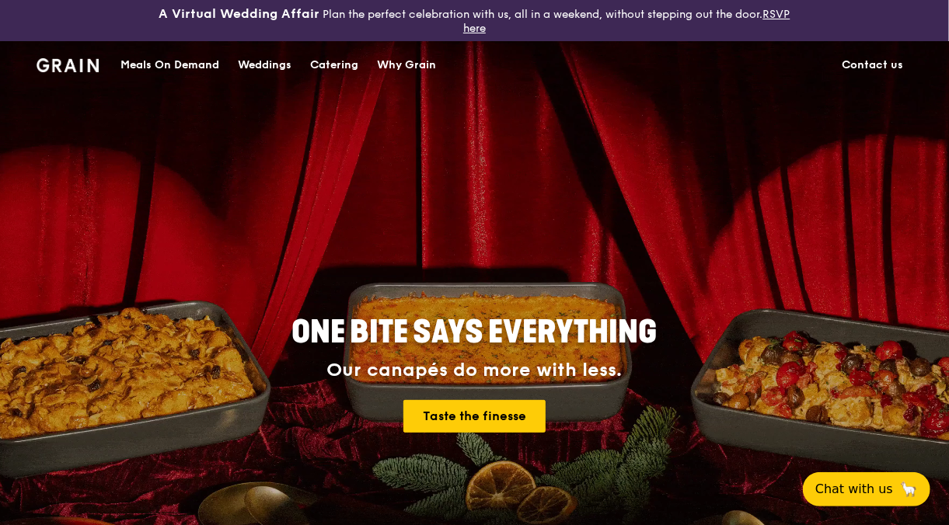 The image size is (949, 525). Describe the element at coordinates (475, 333) in the screenshot. I see `span: ONE BITE SAYS EVERYTHING` at that location.